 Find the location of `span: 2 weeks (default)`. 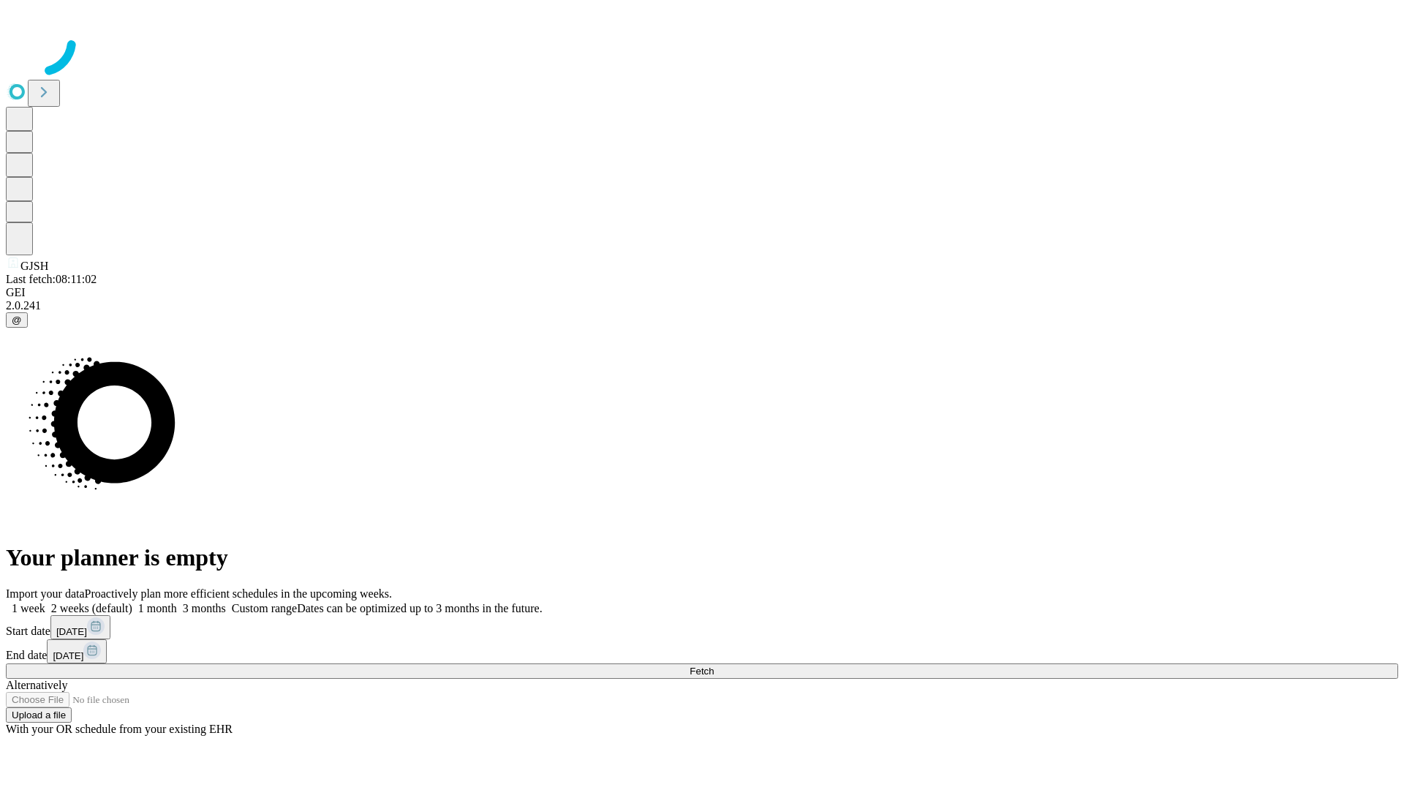

span: 2 weeks (default) is located at coordinates (91, 607).